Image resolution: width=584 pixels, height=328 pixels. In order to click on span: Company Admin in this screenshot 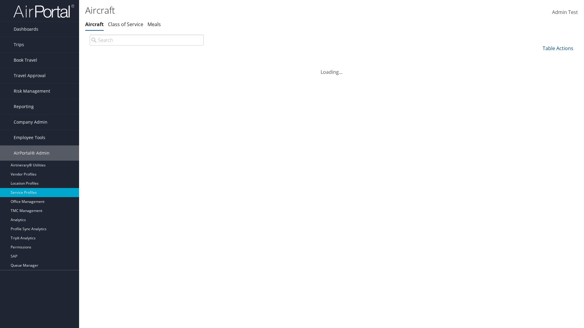, I will do `click(30, 122)`.